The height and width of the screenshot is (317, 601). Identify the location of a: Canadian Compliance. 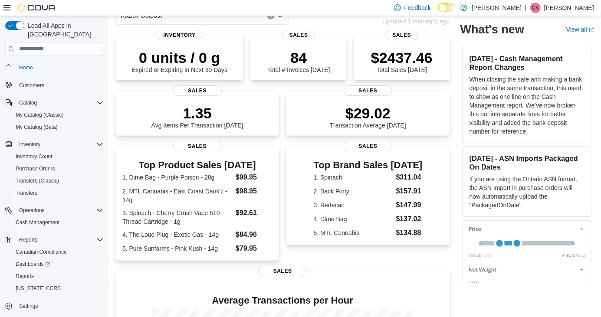
(41, 252).